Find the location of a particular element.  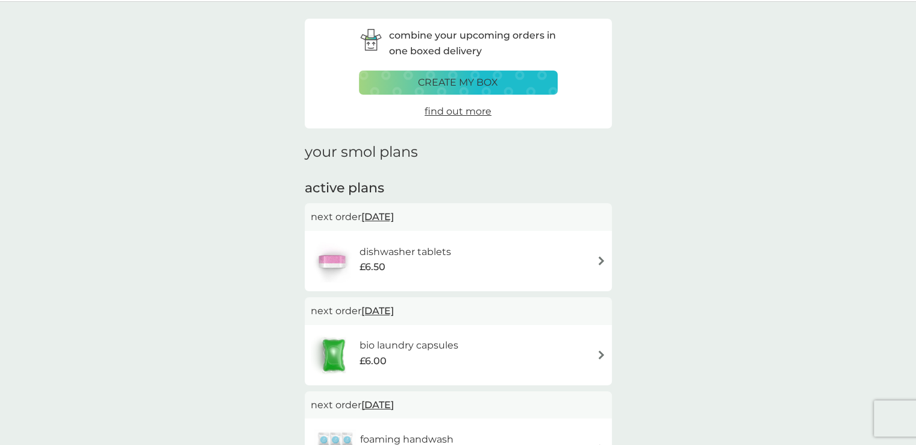

a: find out more is located at coordinates (458, 111).